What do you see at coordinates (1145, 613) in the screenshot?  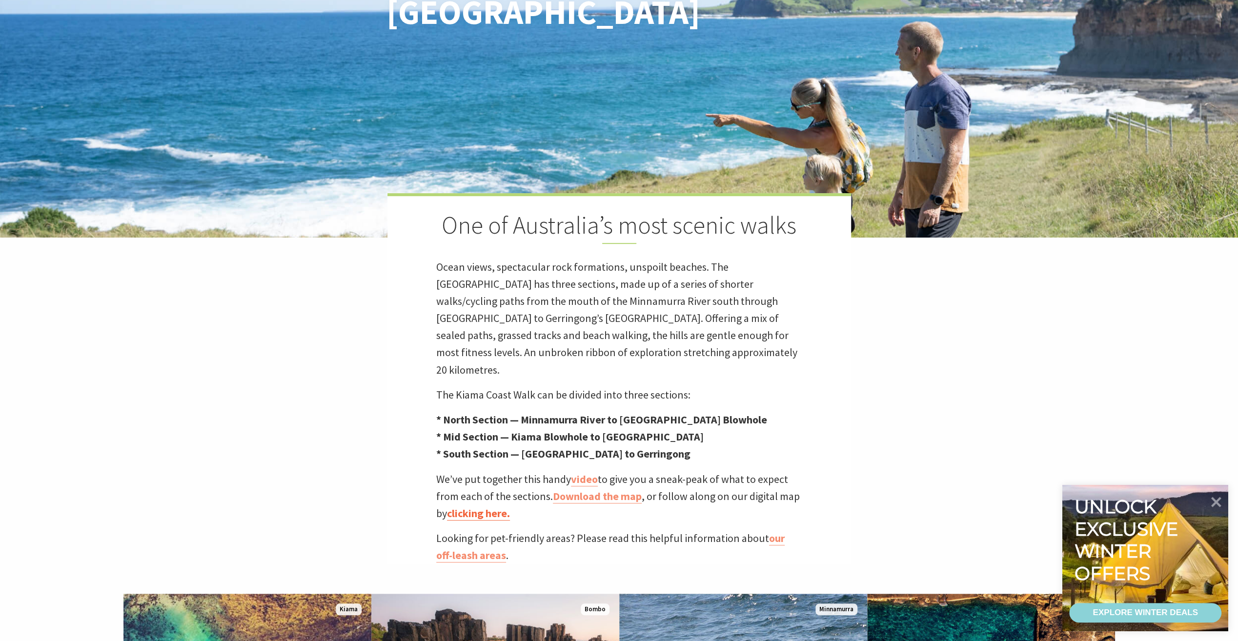 I see `a: EXPLORE WINTER DEALS` at bounding box center [1145, 613].